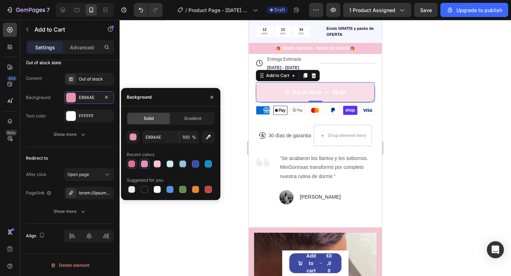 The image size is (511, 276). What do you see at coordinates (12, 78) in the screenshot?
I see `div: 450` at bounding box center [12, 78].